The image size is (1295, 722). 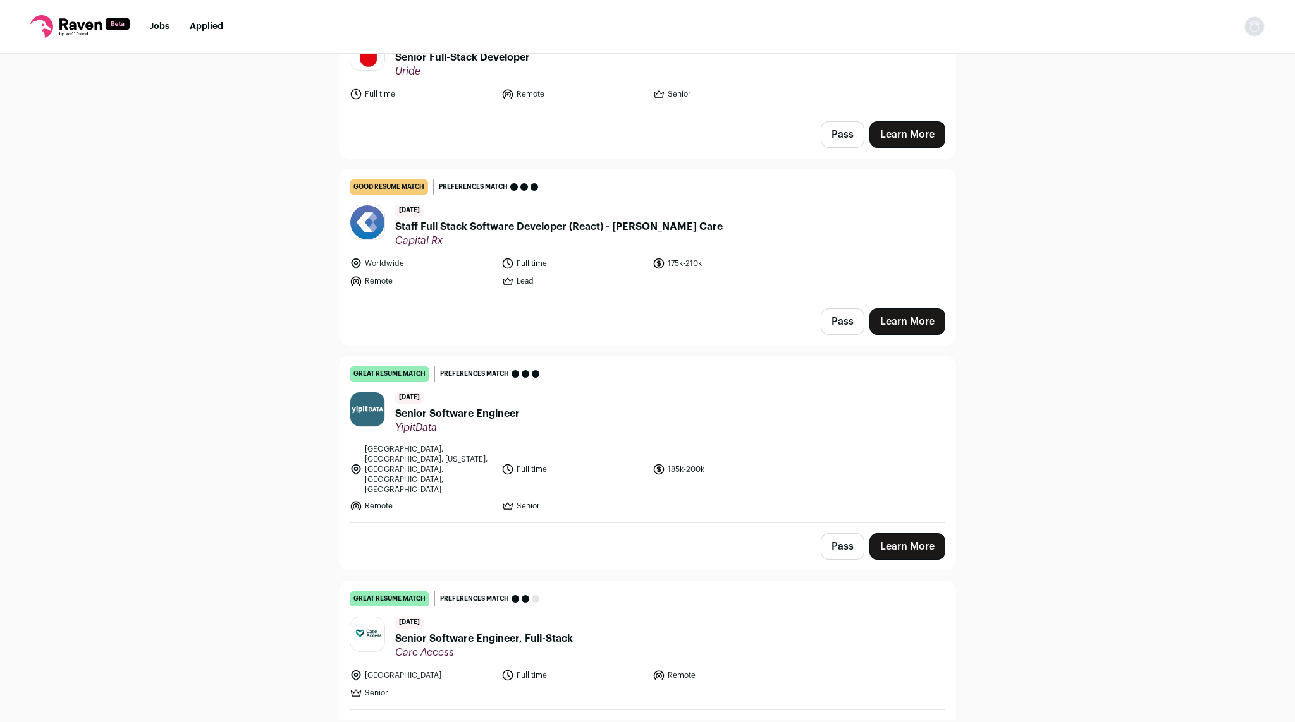 What do you see at coordinates (484, 639) in the screenshot?
I see `span: Senior Software Engineer, Full-Stack` at bounding box center [484, 639].